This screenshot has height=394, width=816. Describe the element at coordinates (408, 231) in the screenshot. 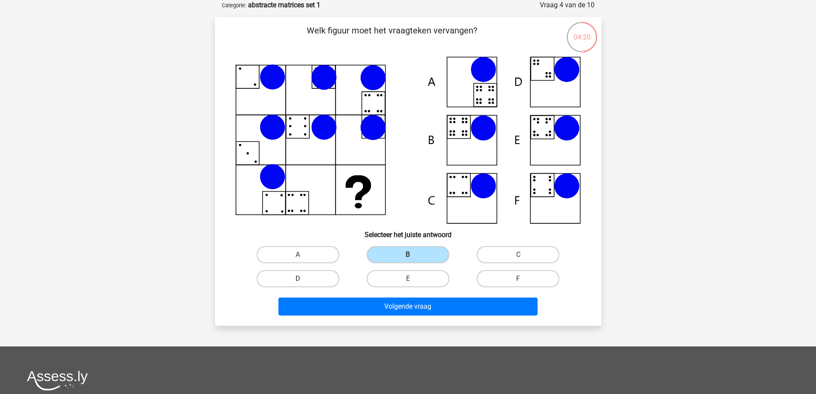

I see `h6: Selecteer het juiste antwoord` at that location.